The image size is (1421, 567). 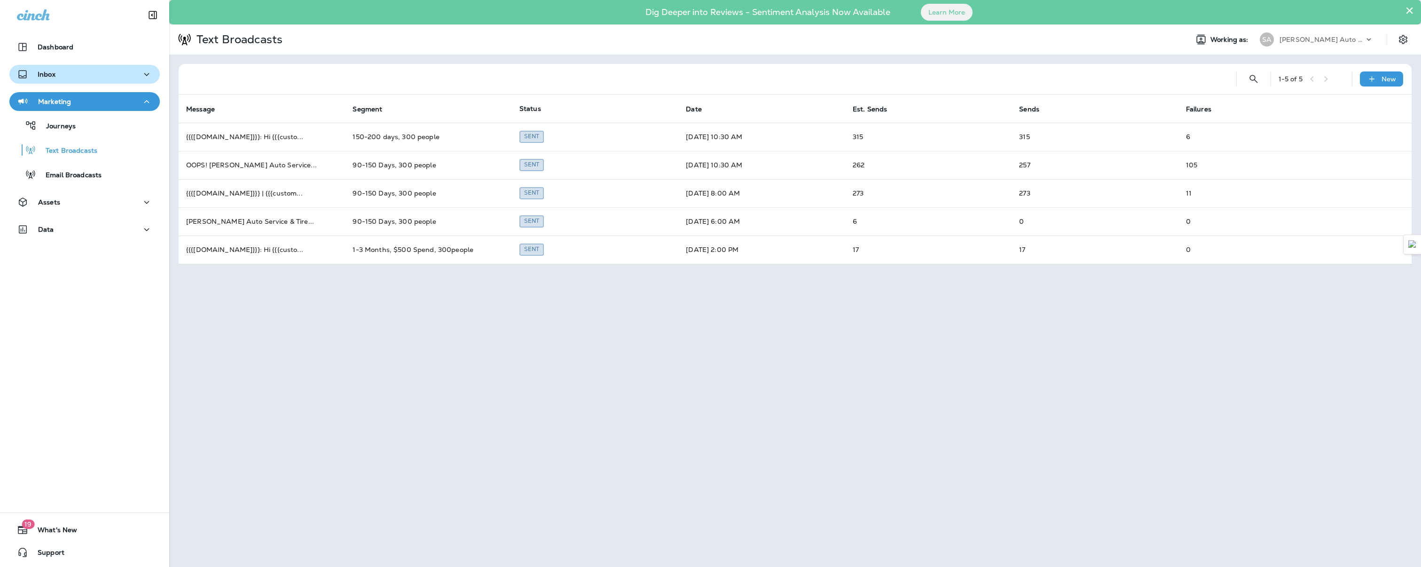 I want to click on p: Data, so click(x=46, y=229).